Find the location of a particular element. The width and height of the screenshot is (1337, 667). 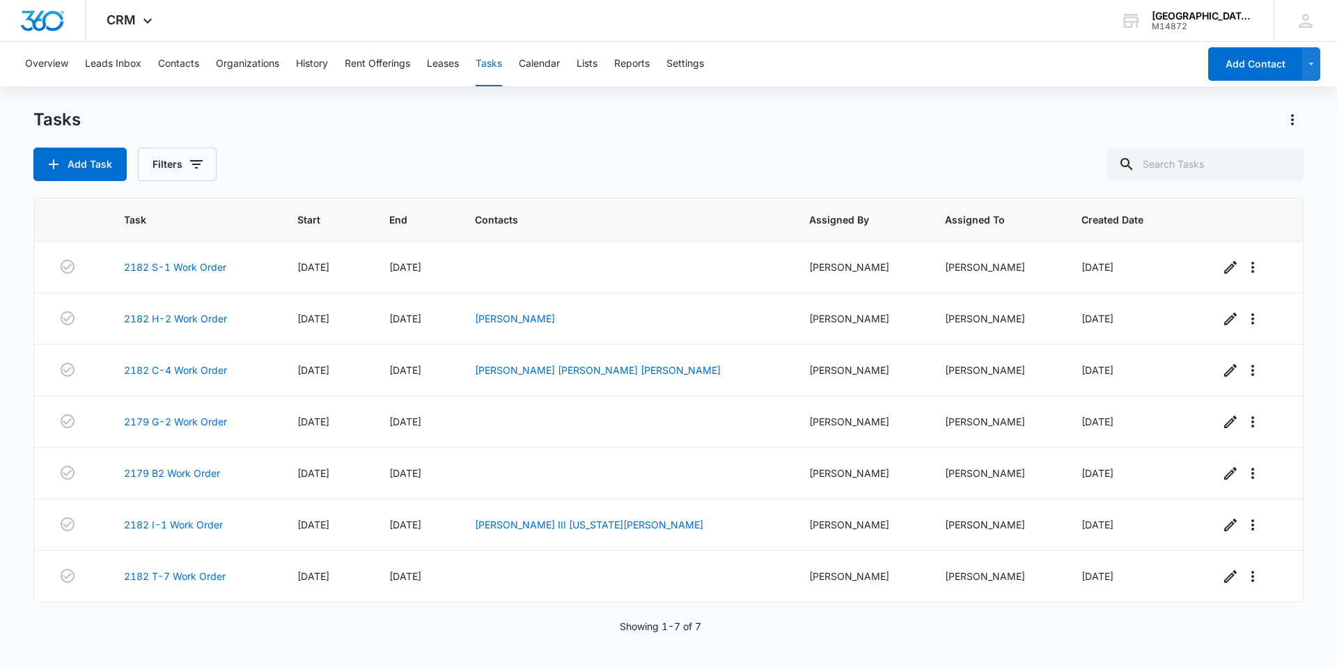

a: 2182 H-2 Work Order is located at coordinates (176, 318).